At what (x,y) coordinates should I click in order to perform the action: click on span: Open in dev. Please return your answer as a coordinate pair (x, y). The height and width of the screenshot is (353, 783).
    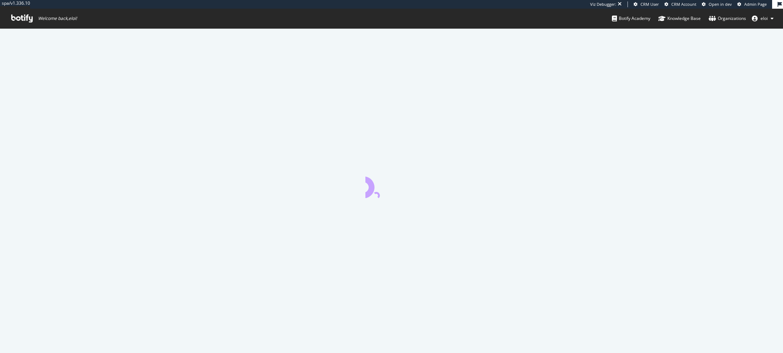
    Looking at the image, I should click on (720, 4).